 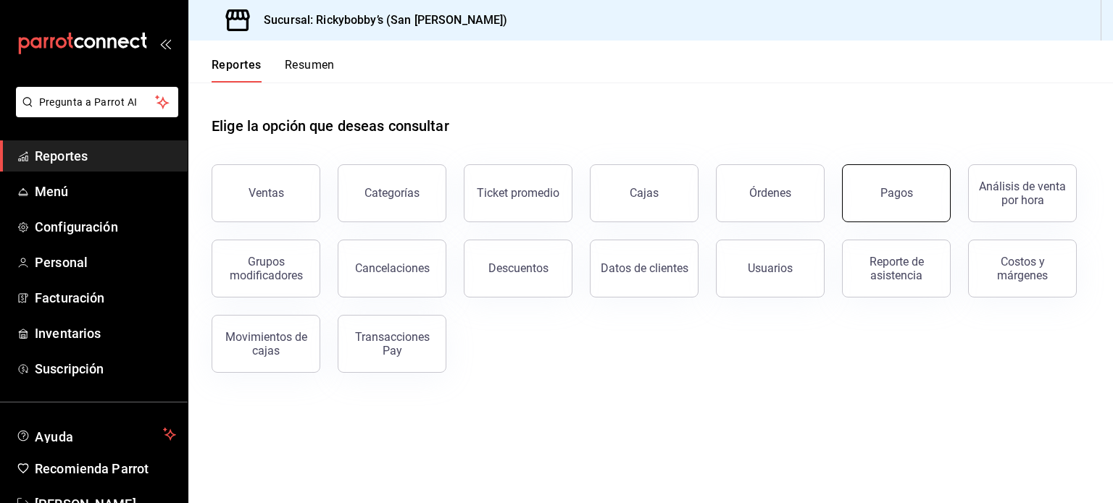 I want to click on button: Categorías, so click(x=392, y=193).